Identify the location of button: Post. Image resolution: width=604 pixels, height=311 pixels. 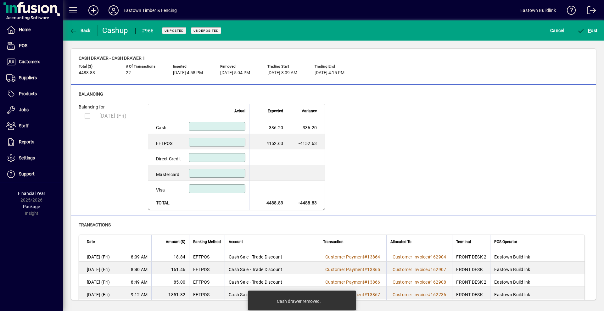
(587, 31).